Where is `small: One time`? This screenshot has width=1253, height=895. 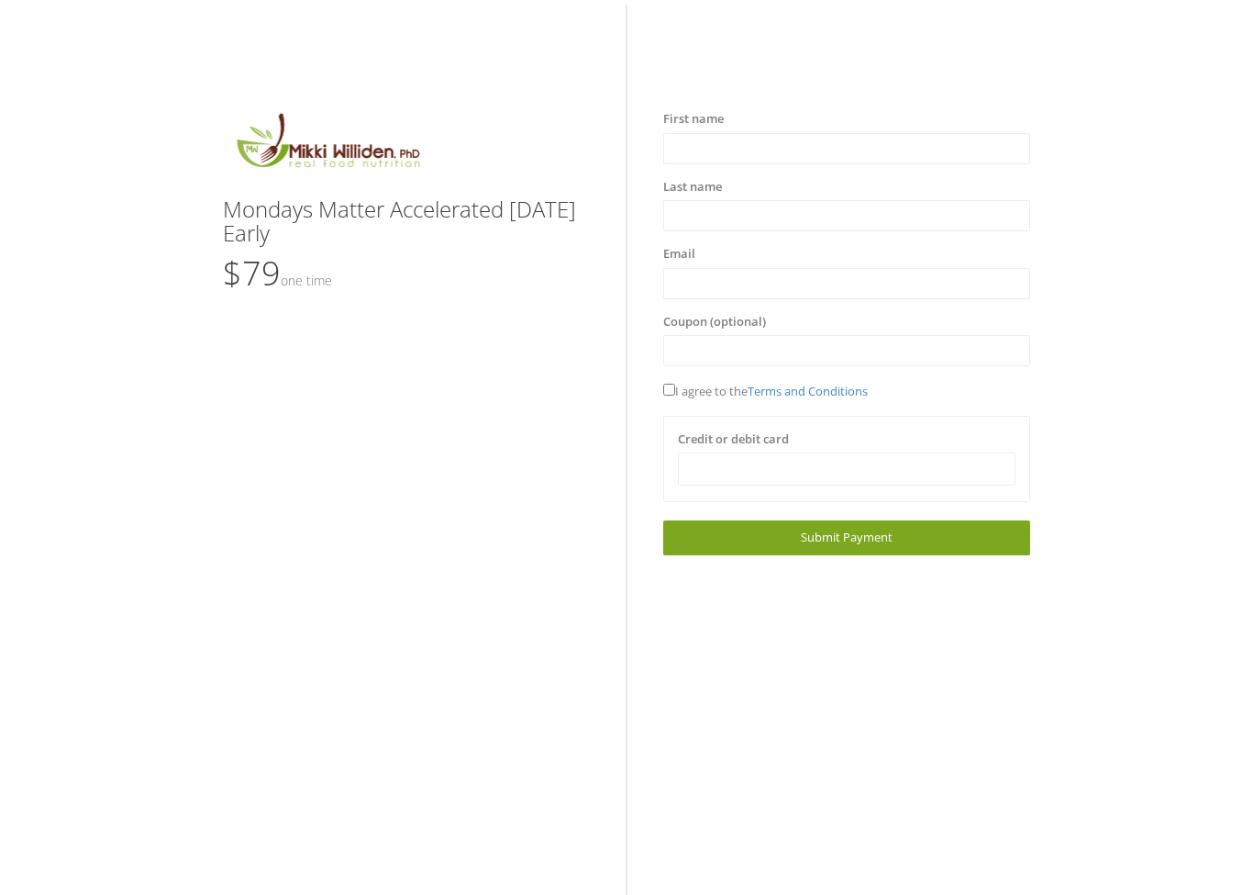 small: One time is located at coordinates (306, 280).